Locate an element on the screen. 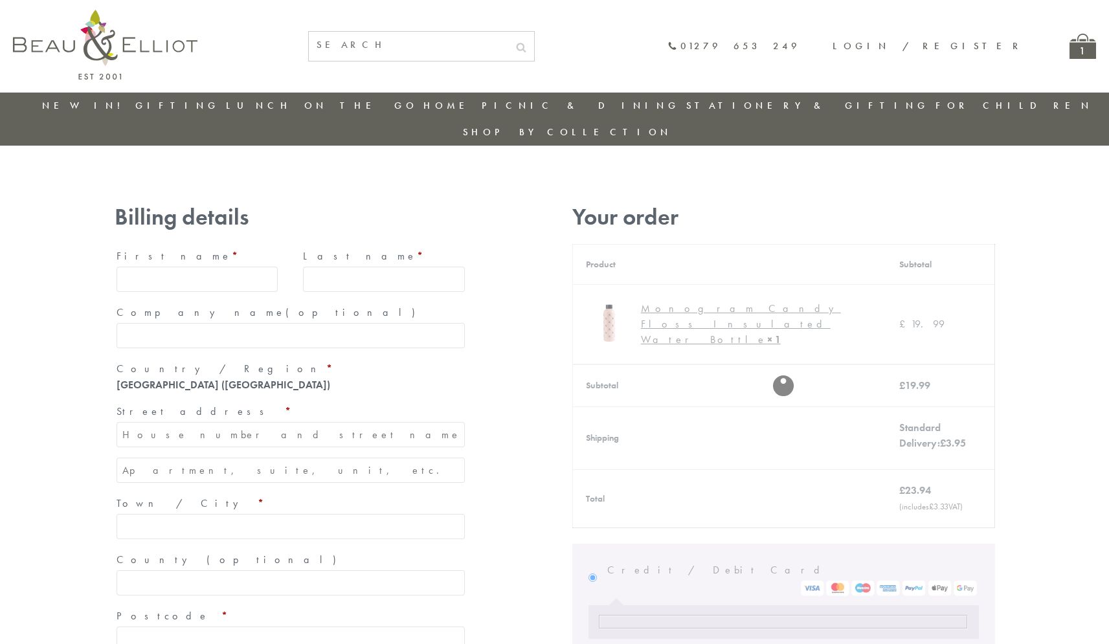 The height and width of the screenshot is (644, 1109). a: New in! is located at coordinates (85, 106).